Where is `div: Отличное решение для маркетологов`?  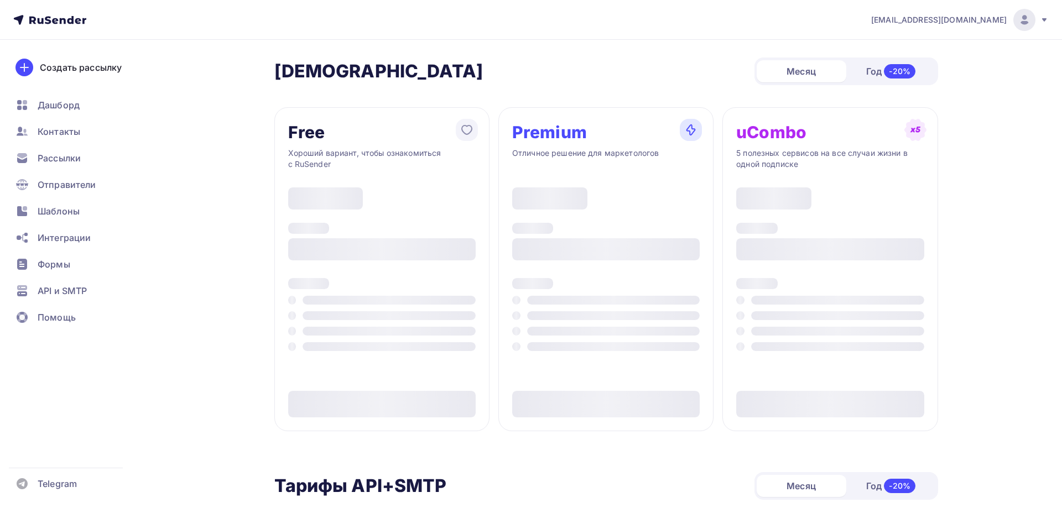 div: Отличное решение для маркетологов is located at coordinates (606, 159).